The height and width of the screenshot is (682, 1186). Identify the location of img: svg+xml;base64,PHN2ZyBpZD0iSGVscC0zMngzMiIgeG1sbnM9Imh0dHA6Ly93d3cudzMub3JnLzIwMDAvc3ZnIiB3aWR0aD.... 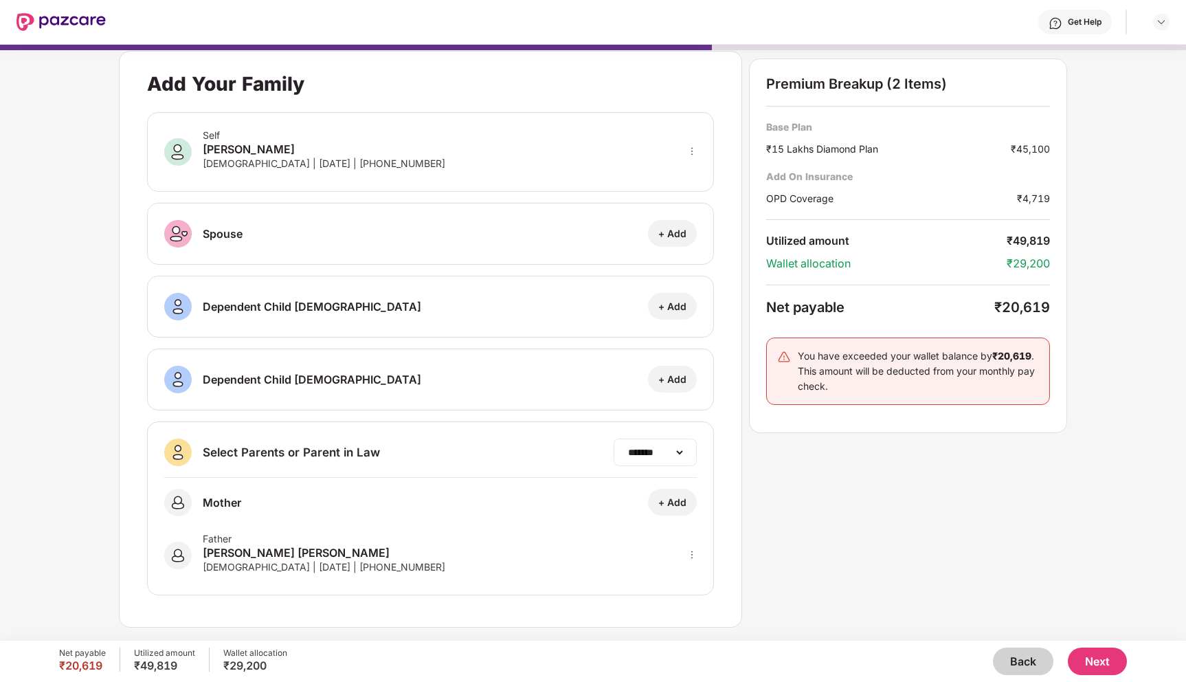
(1056, 23).